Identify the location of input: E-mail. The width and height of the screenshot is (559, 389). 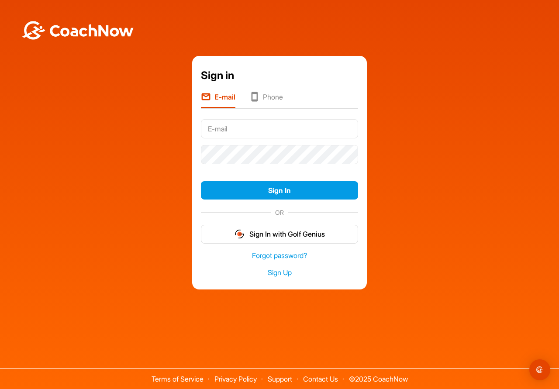
(280, 129).